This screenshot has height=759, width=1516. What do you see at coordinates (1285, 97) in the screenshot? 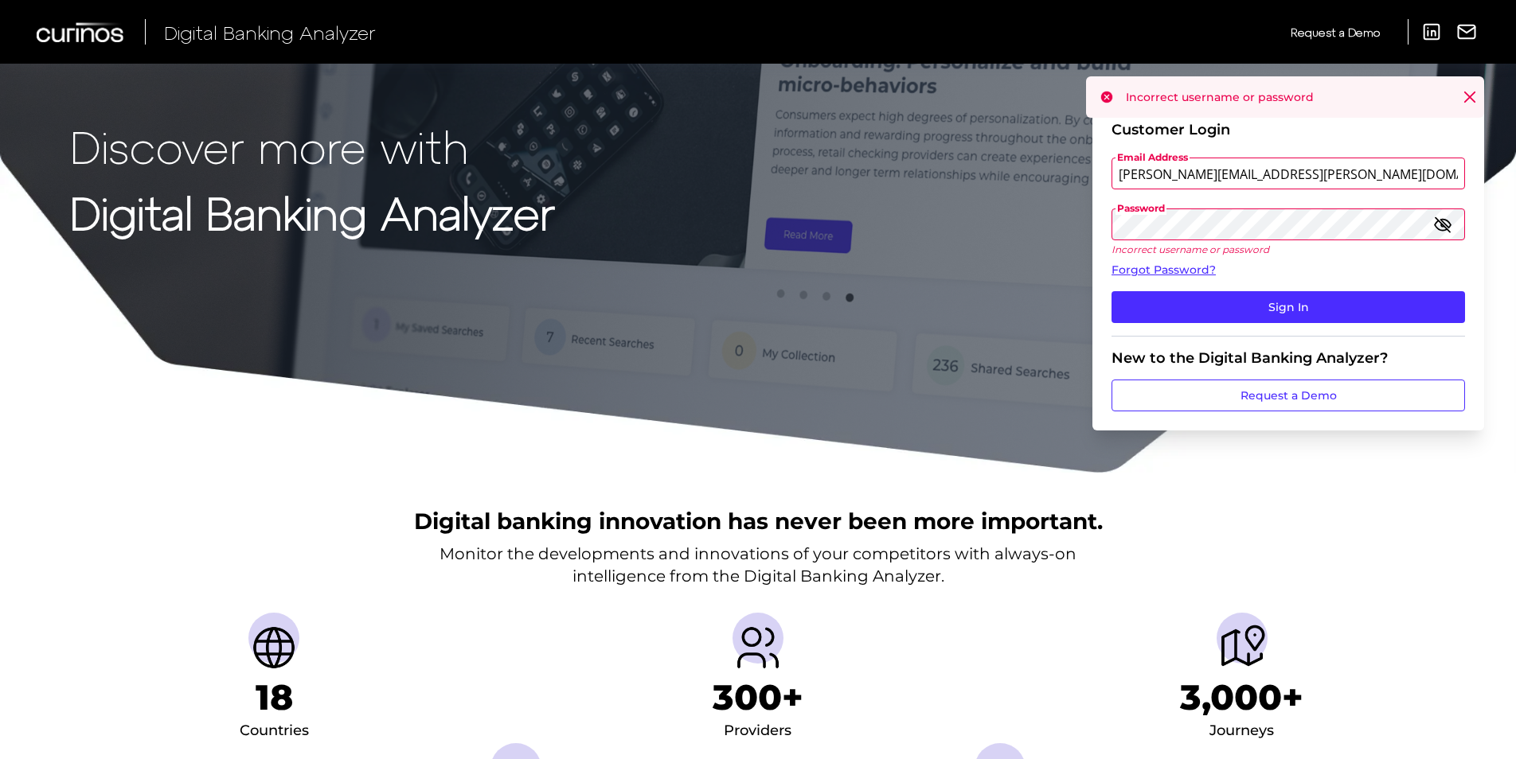
I see `div: Incorrect username or password` at bounding box center [1285, 97].